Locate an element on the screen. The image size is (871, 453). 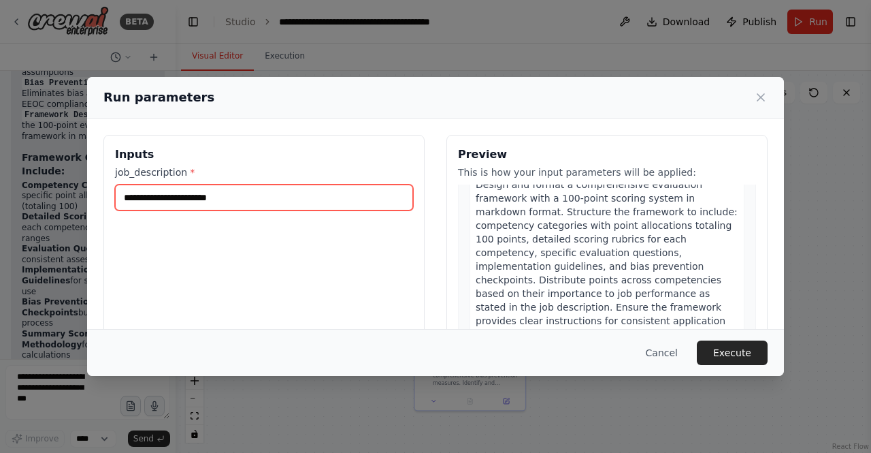
label: job_description is located at coordinates (264, 172).